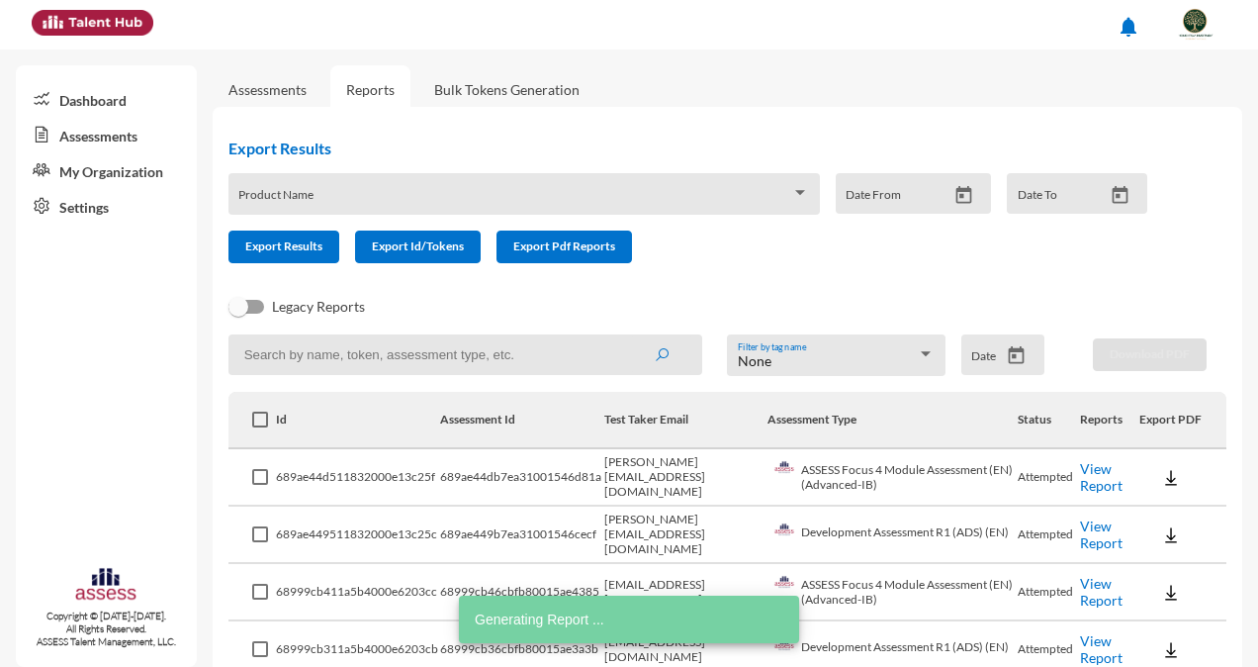 Image resolution: width=1258 pixels, height=667 pixels. I want to click on input: Search by name, token, assessment type, etc., so click(465, 354).